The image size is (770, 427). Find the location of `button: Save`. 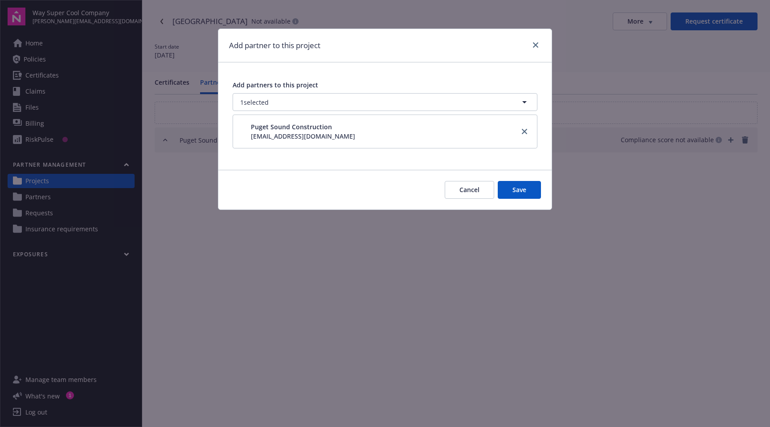

button: Save is located at coordinates (519, 190).